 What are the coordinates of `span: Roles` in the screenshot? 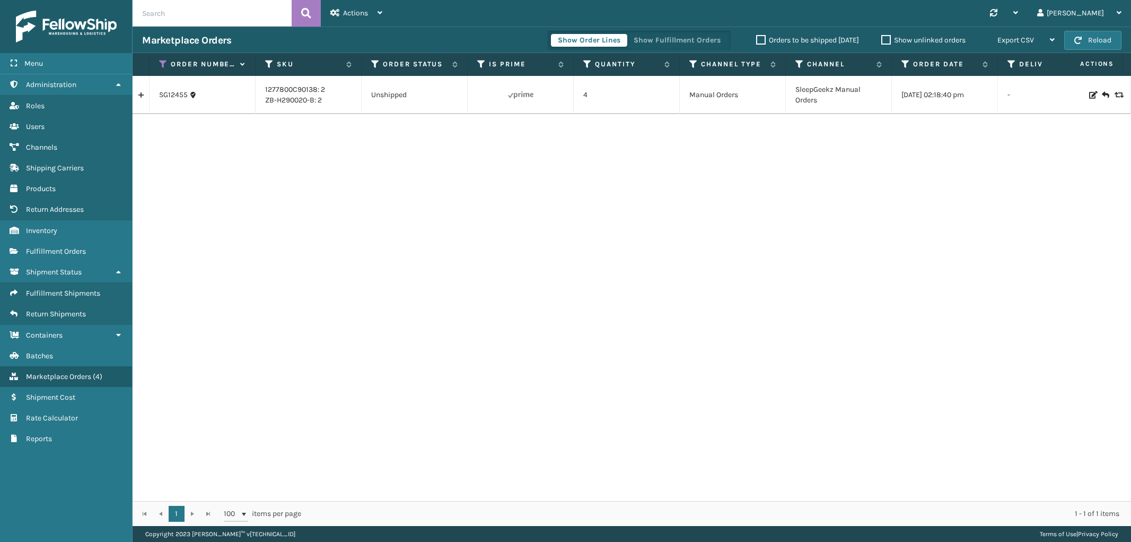 It's located at (35, 106).